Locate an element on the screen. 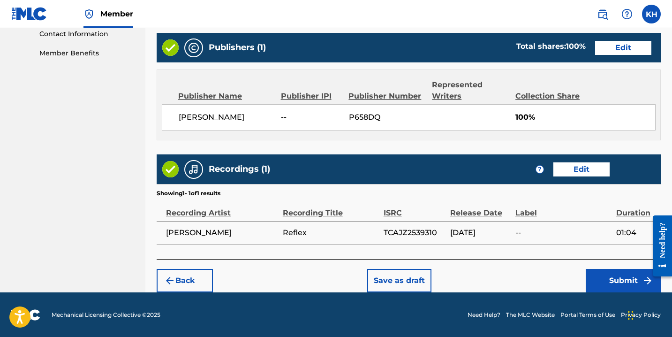 Image resolution: width=672 pixels, height=337 pixels. a: Member Benefits is located at coordinates (87, 53).